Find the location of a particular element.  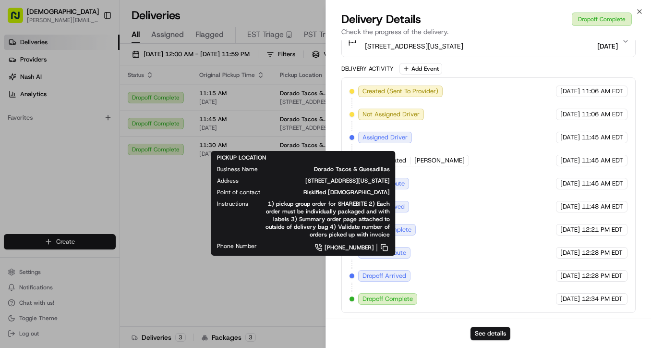

button: Add Event is located at coordinates (421, 69).